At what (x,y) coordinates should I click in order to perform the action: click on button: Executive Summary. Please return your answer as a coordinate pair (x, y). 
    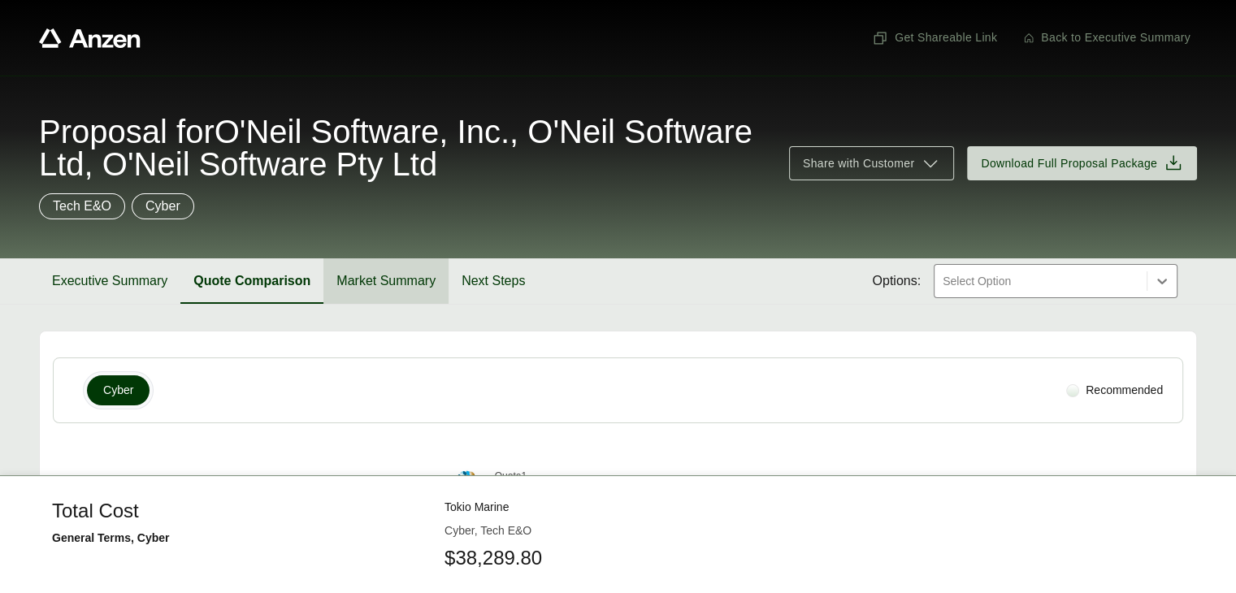
    Looking at the image, I should click on (110, 281).